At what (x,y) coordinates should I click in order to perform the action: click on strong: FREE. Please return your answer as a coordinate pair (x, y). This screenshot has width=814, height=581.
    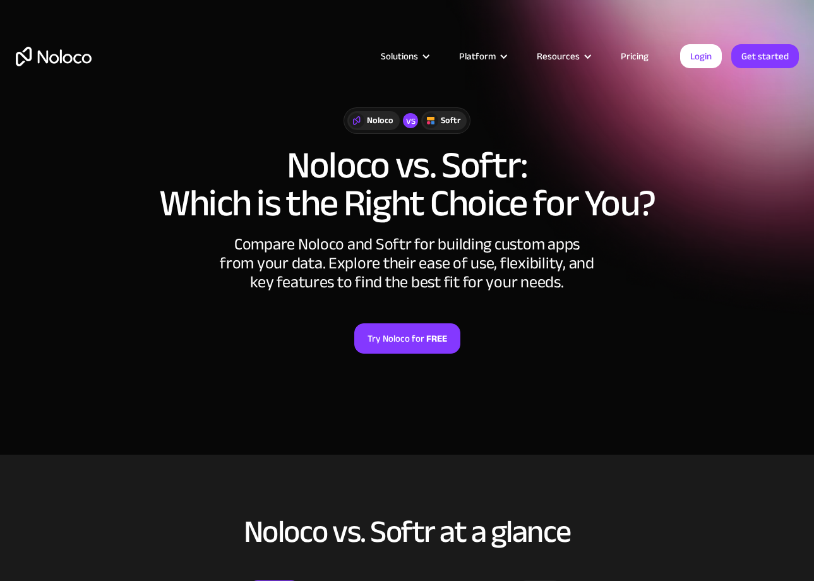
    Looking at the image, I should click on (437, 339).